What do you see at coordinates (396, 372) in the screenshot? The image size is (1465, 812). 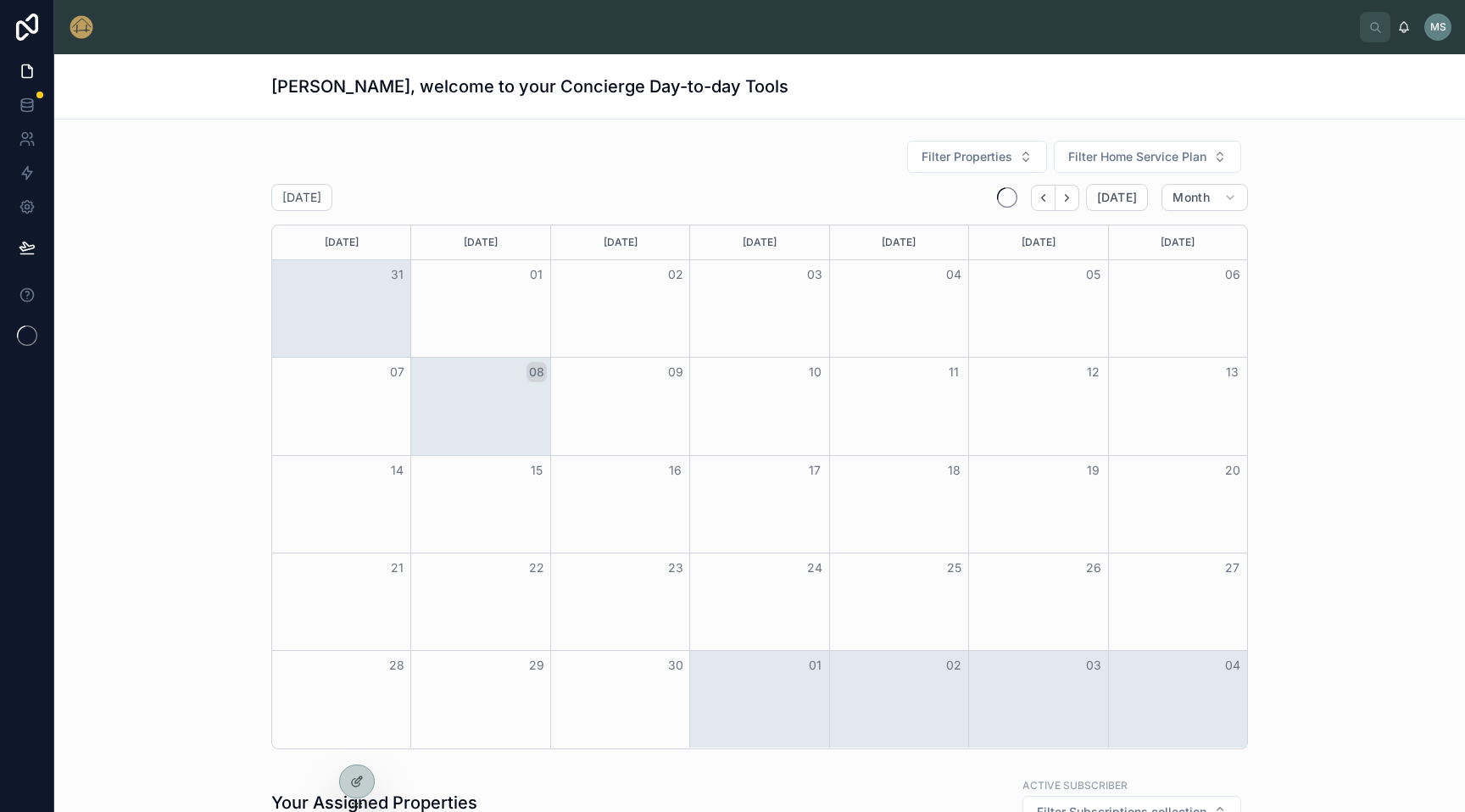 I see `button: 07` at bounding box center [396, 372].